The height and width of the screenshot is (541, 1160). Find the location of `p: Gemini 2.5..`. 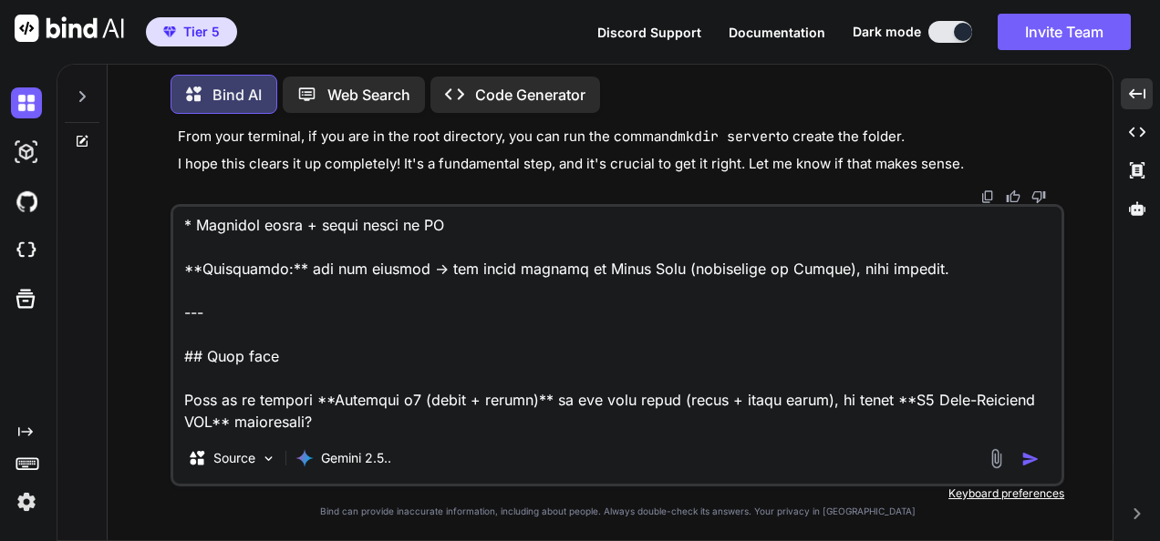

p: Gemini 2.5.. is located at coordinates (356, 459).